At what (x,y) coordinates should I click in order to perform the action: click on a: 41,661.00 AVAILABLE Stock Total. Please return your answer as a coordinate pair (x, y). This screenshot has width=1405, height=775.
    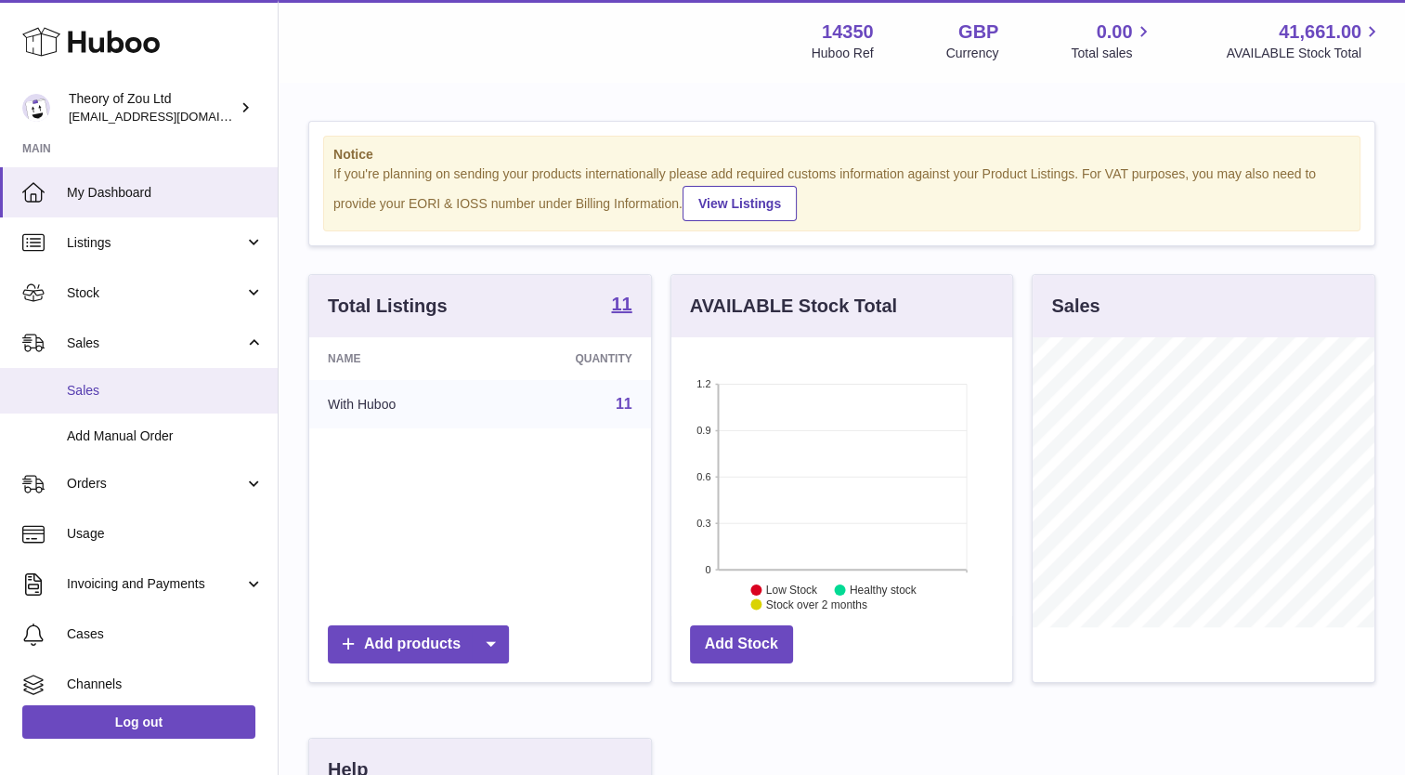
    Looking at the image, I should click on (1304, 41).